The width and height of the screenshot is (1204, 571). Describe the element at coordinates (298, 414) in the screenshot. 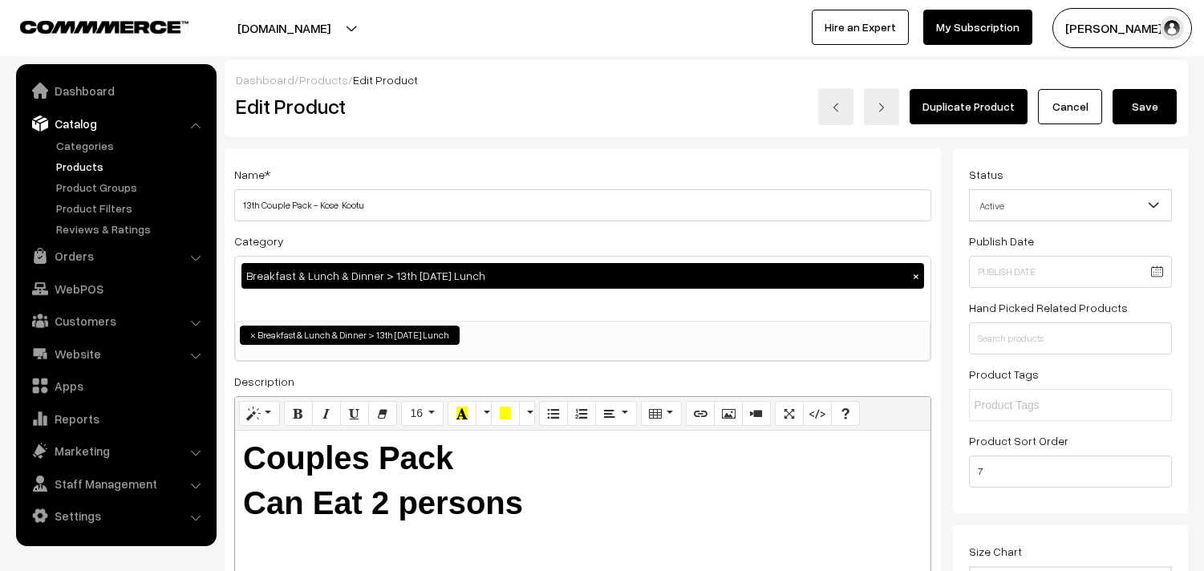

I see `button: Bold (CTRL+B)` at that location.